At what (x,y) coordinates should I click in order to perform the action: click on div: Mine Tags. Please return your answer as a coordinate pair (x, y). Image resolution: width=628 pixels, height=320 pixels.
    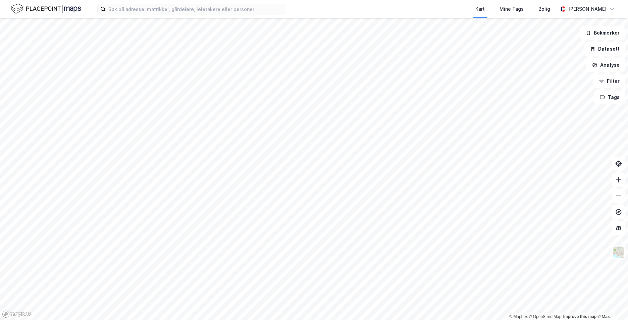
    Looking at the image, I should click on (512, 9).